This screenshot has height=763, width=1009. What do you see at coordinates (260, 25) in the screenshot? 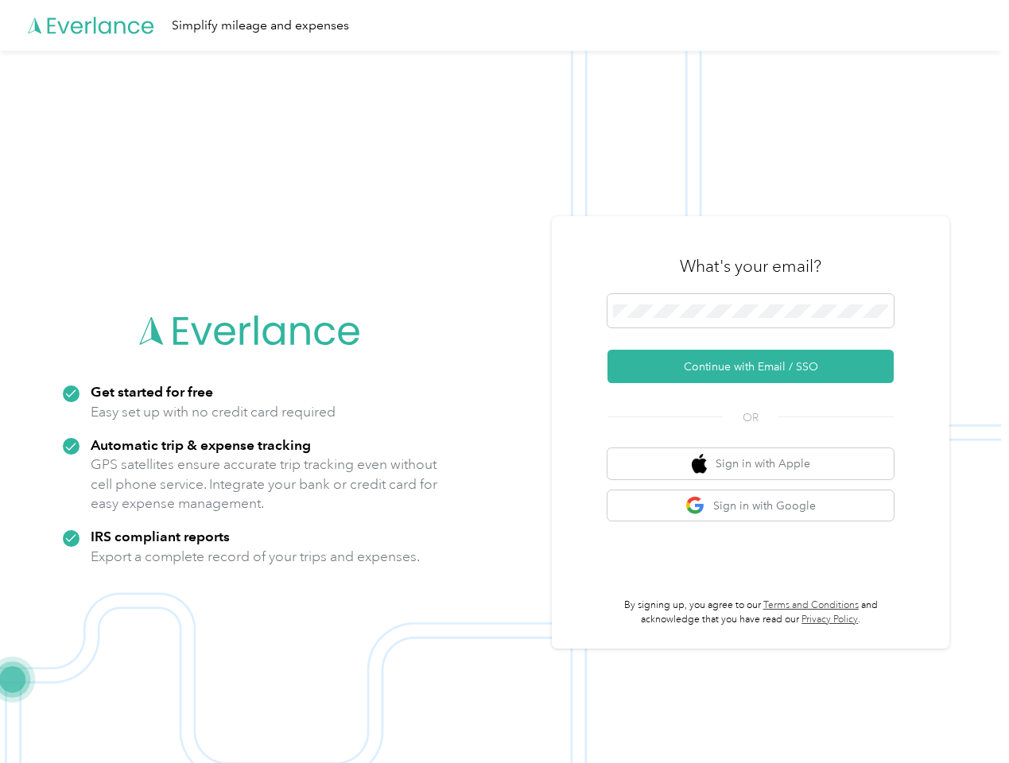
I see `div: Simplify mileage and expenses` at bounding box center [260, 25].